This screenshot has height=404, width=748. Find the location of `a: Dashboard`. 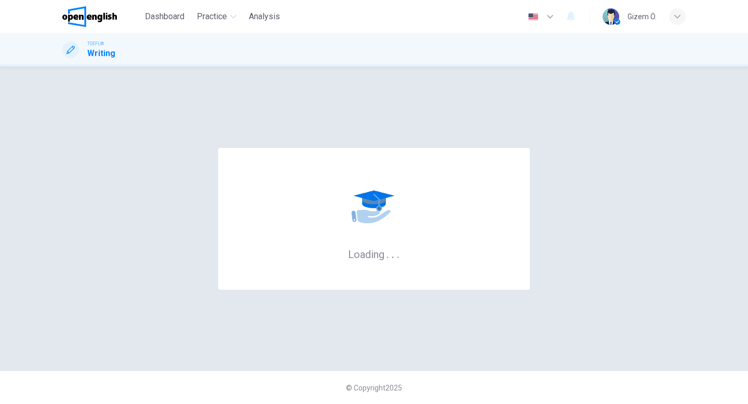

a: Dashboard is located at coordinates (165, 17).